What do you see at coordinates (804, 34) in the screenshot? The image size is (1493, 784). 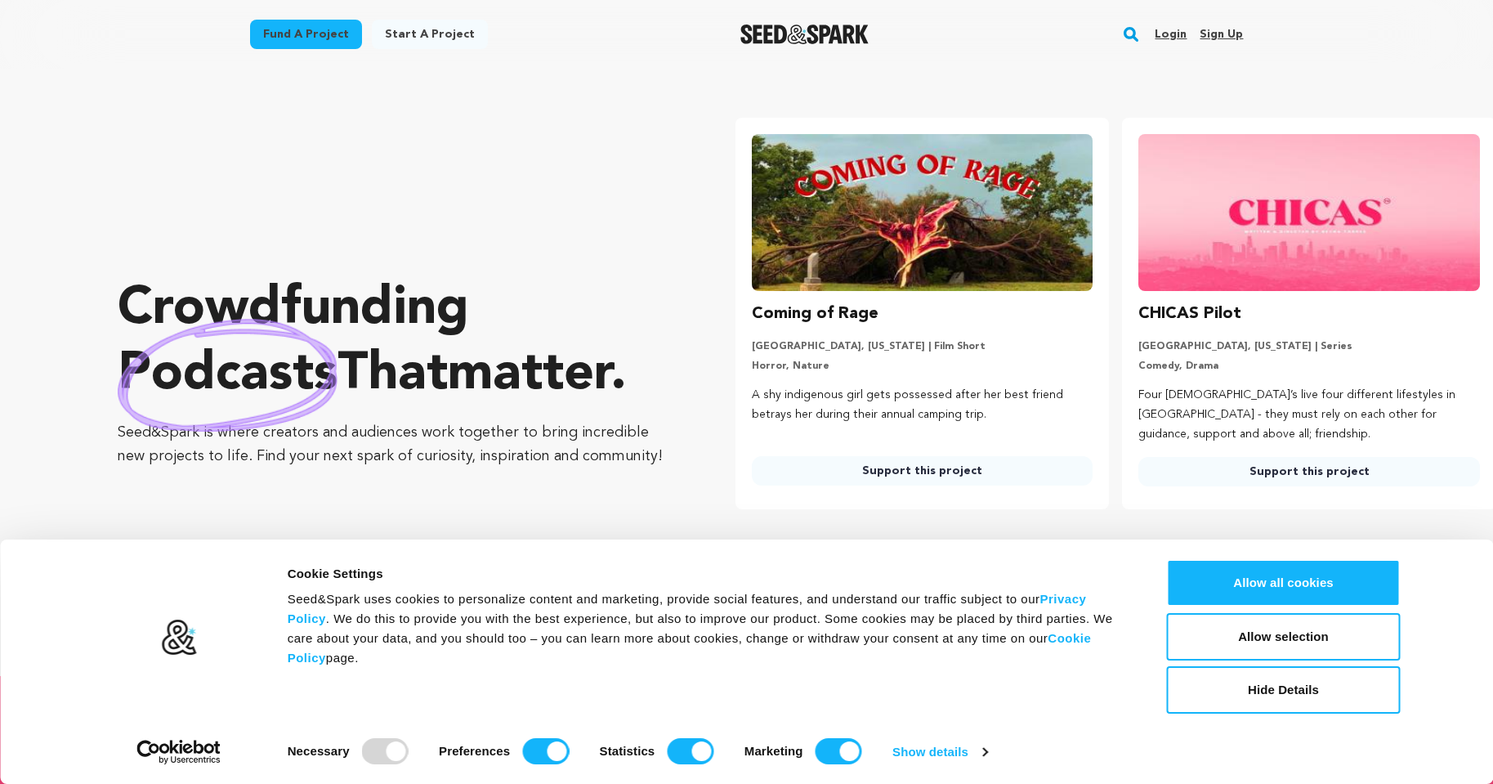 I see `a: Seed&Spark Homepage` at bounding box center [804, 34].